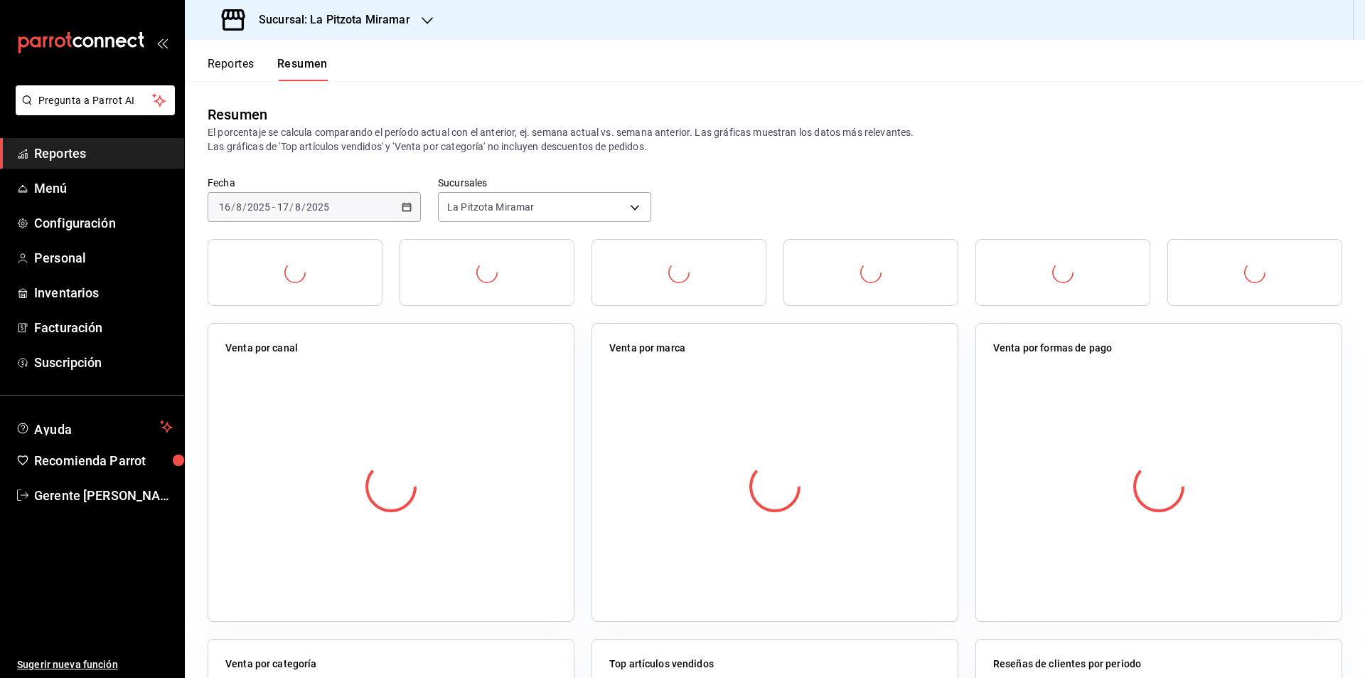 The image size is (1365, 678). What do you see at coordinates (103, 188) in the screenshot?
I see `span: Menú` at bounding box center [103, 188].